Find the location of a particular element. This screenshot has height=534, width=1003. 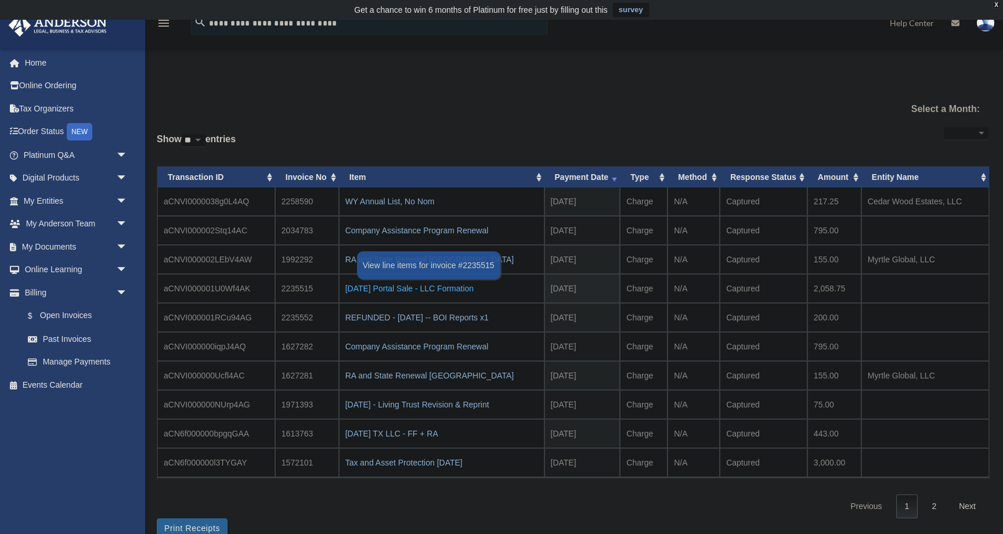

th: Type: activate to sort column ascending is located at coordinates (644, 177).